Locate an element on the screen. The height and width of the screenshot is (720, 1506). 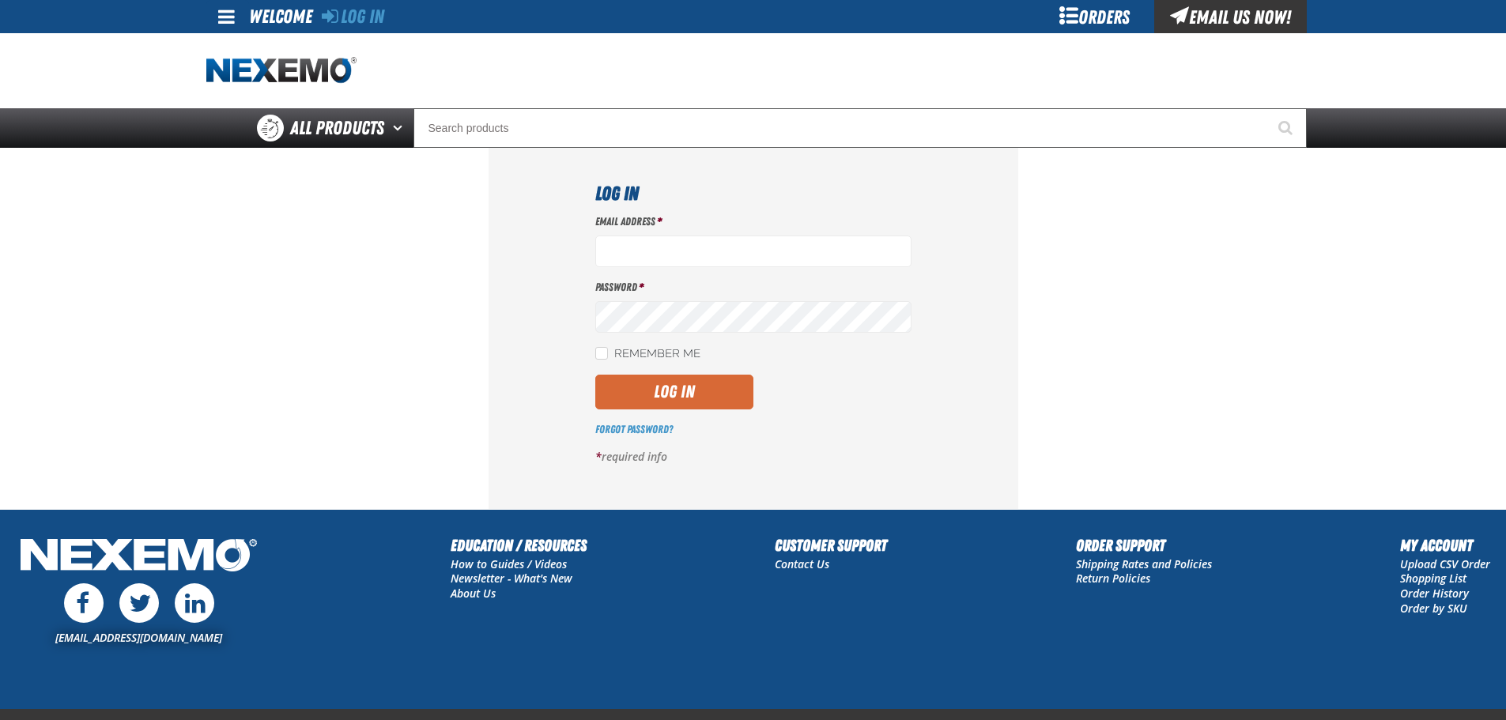
a: Contact Us is located at coordinates (801, 564).